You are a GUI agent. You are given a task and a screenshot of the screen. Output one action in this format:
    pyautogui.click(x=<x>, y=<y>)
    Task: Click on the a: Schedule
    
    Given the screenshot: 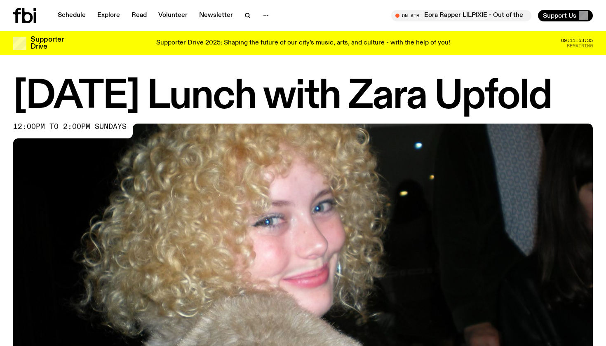 What is the action you would take?
    pyautogui.click(x=72, y=16)
    